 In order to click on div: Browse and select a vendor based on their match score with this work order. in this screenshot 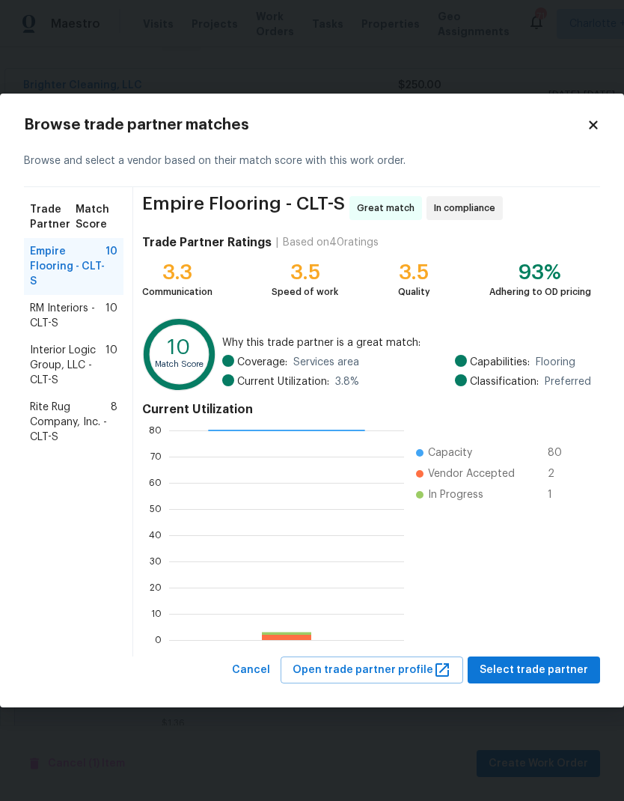, I will do `click(312, 161)`.